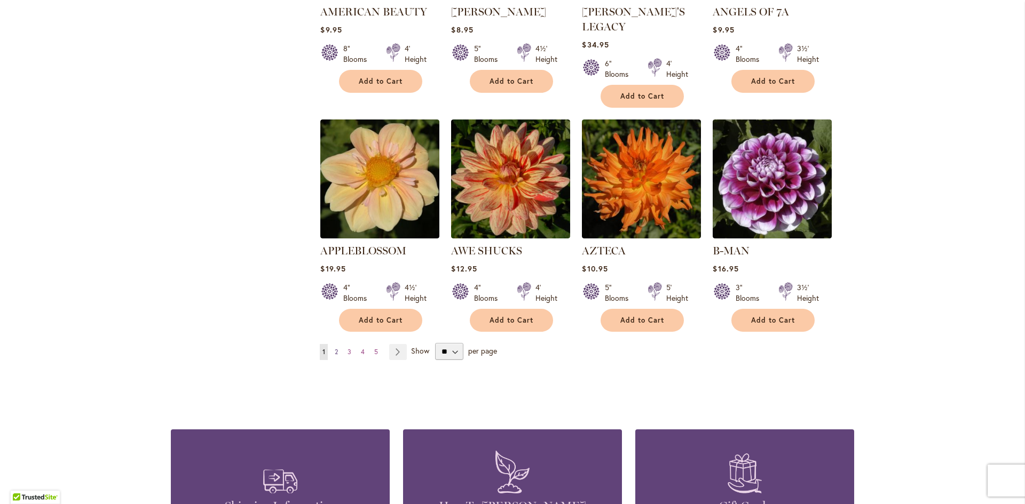 The height and width of the screenshot is (504, 1025). Describe the element at coordinates (362, 352) in the screenshot. I see `a: 4` at that location.